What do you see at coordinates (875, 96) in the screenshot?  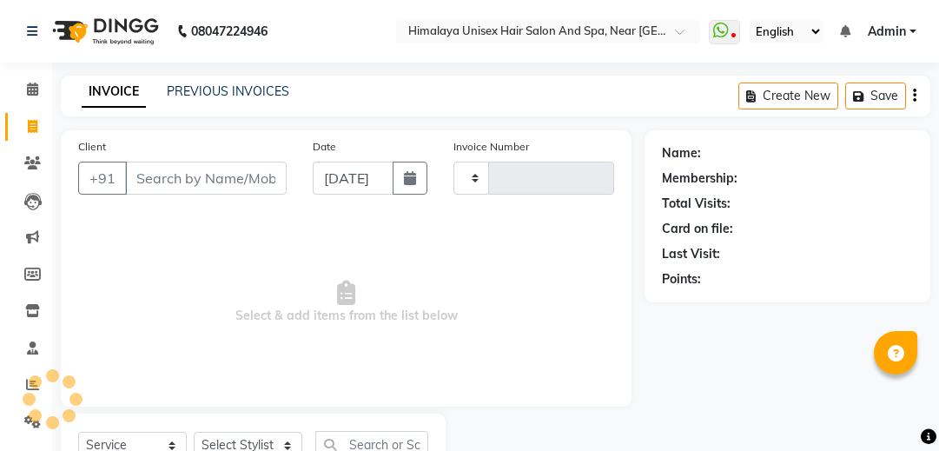 I see `button: Save` at bounding box center [875, 96].